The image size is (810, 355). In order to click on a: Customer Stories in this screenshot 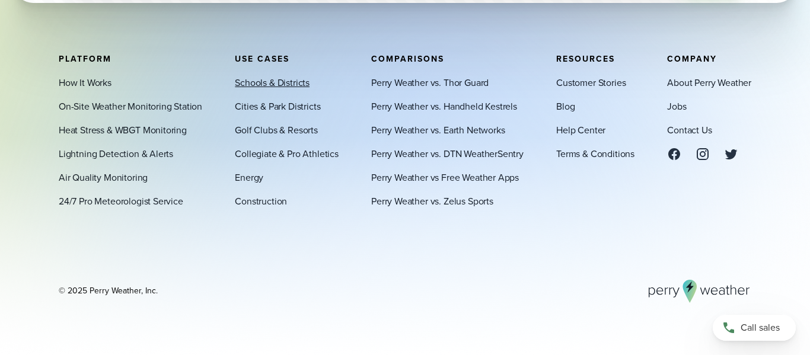, I will do `click(591, 82)`.